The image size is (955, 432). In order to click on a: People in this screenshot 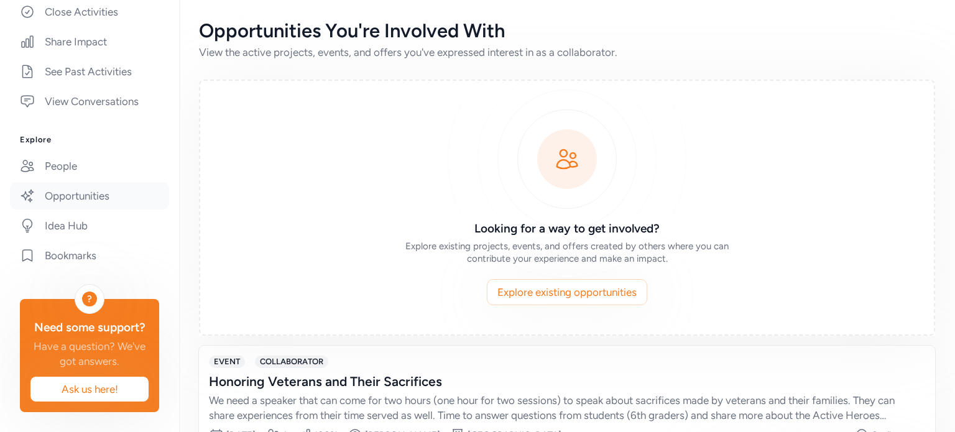, I will do `click(89, 166)`.